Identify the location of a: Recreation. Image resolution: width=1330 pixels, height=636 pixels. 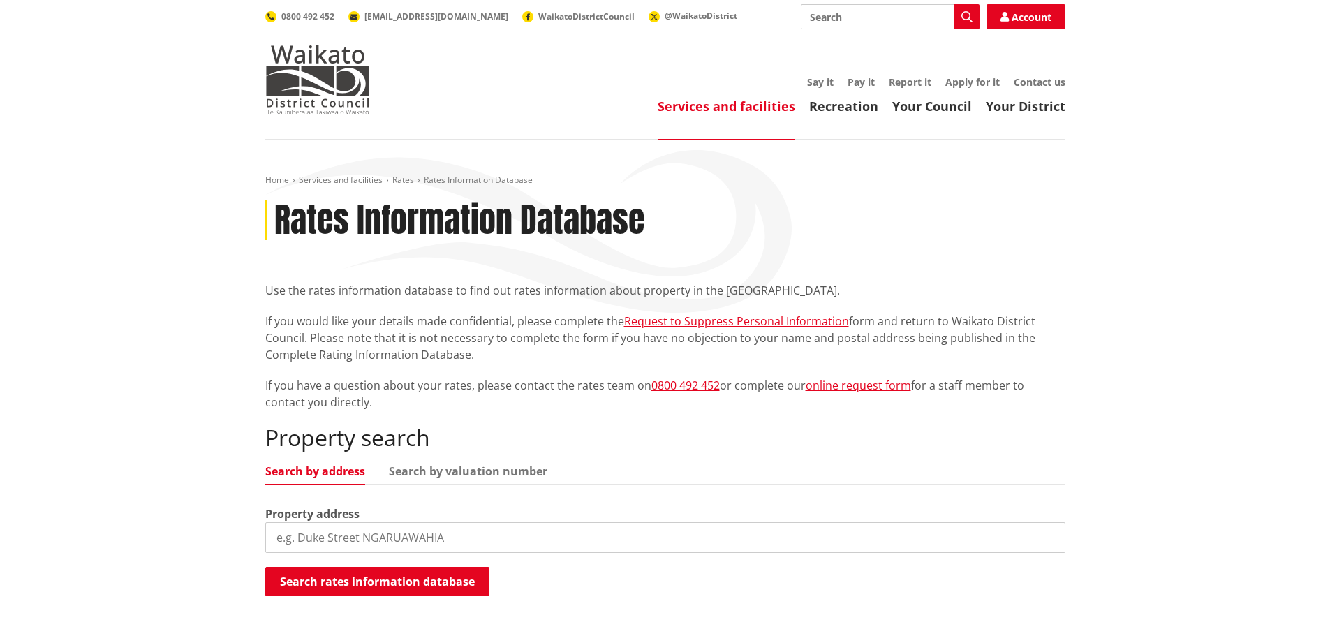
(843, 106).